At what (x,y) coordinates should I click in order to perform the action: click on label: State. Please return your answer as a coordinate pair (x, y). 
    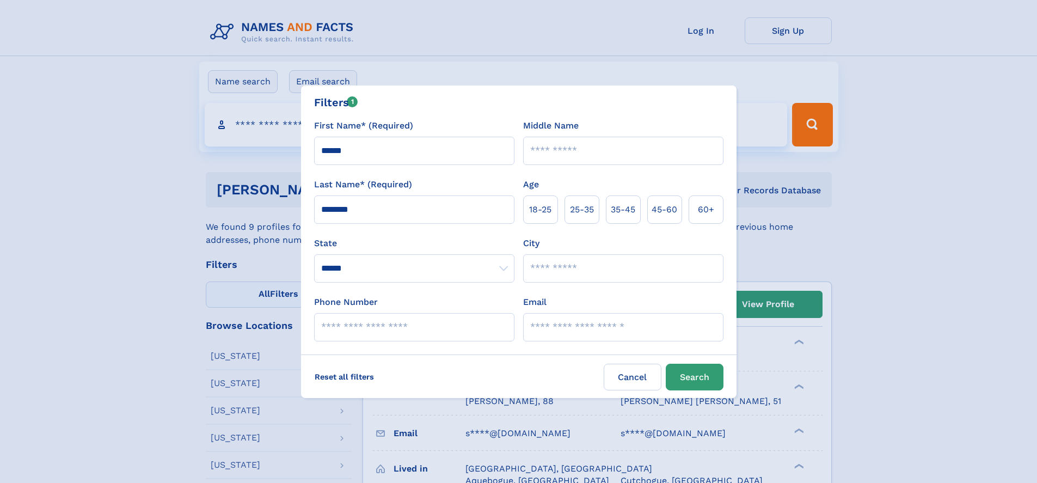
    Looking at the image, I should click on (414, 243).